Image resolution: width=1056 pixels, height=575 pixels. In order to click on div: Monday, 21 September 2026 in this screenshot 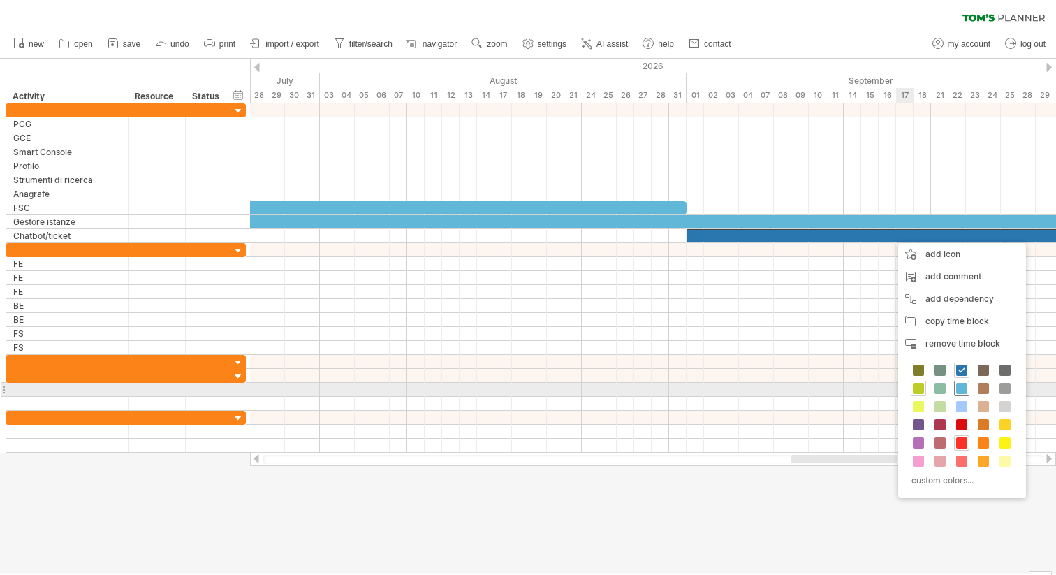, I will do `click(940, 95)`.